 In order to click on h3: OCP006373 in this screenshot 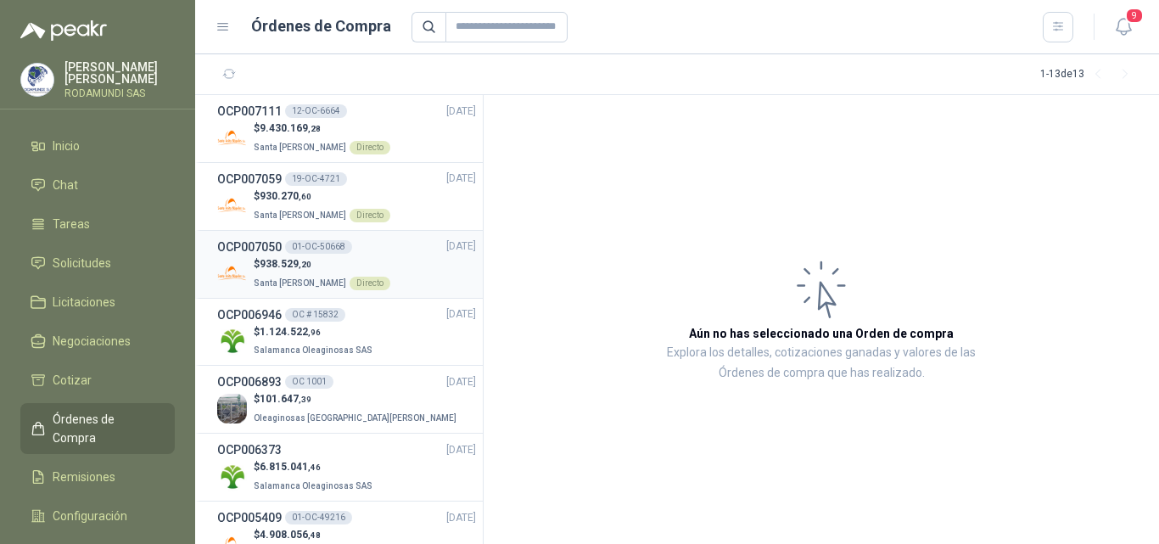, I will do `click(250, 450)`.